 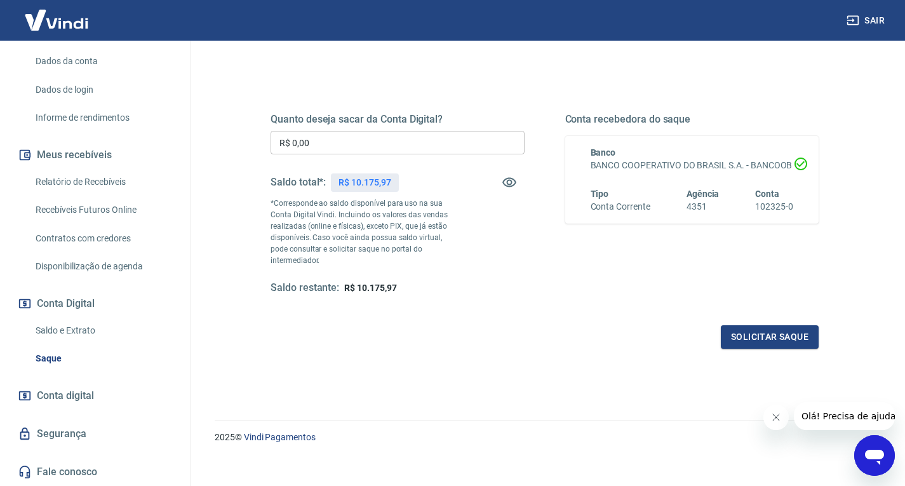 I want to click on span: Conta, so click(x=768, y=194).